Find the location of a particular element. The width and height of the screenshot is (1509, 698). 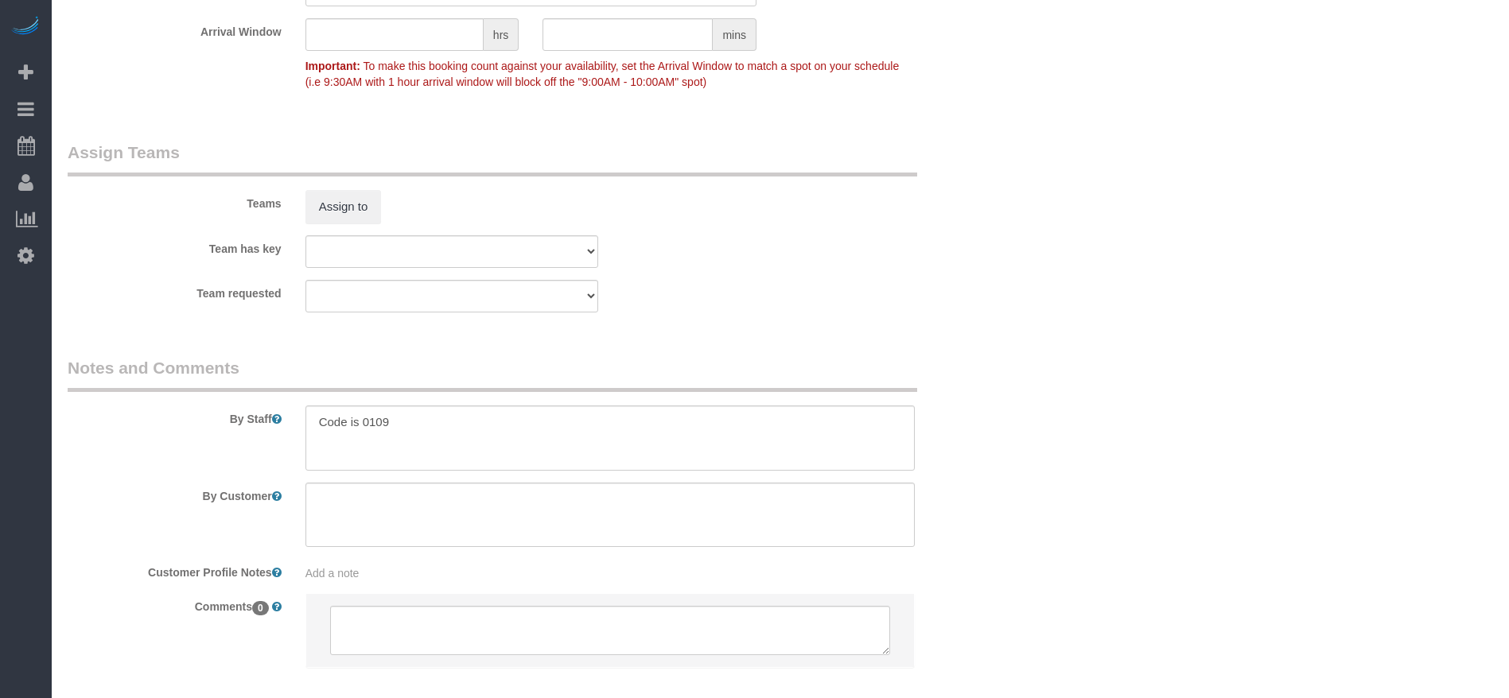

label: Teams is located at coordinates (174, 200).